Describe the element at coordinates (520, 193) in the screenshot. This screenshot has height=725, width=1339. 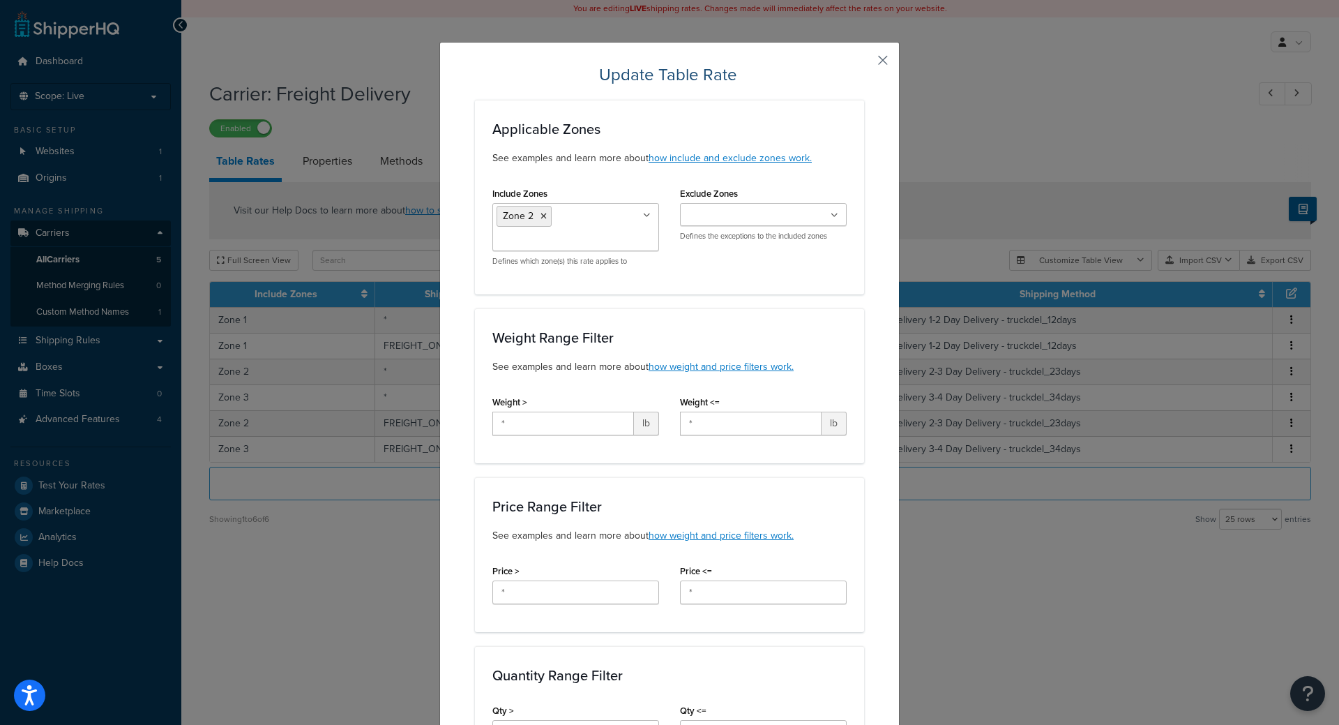
I see `label: Include Zones` at that location.